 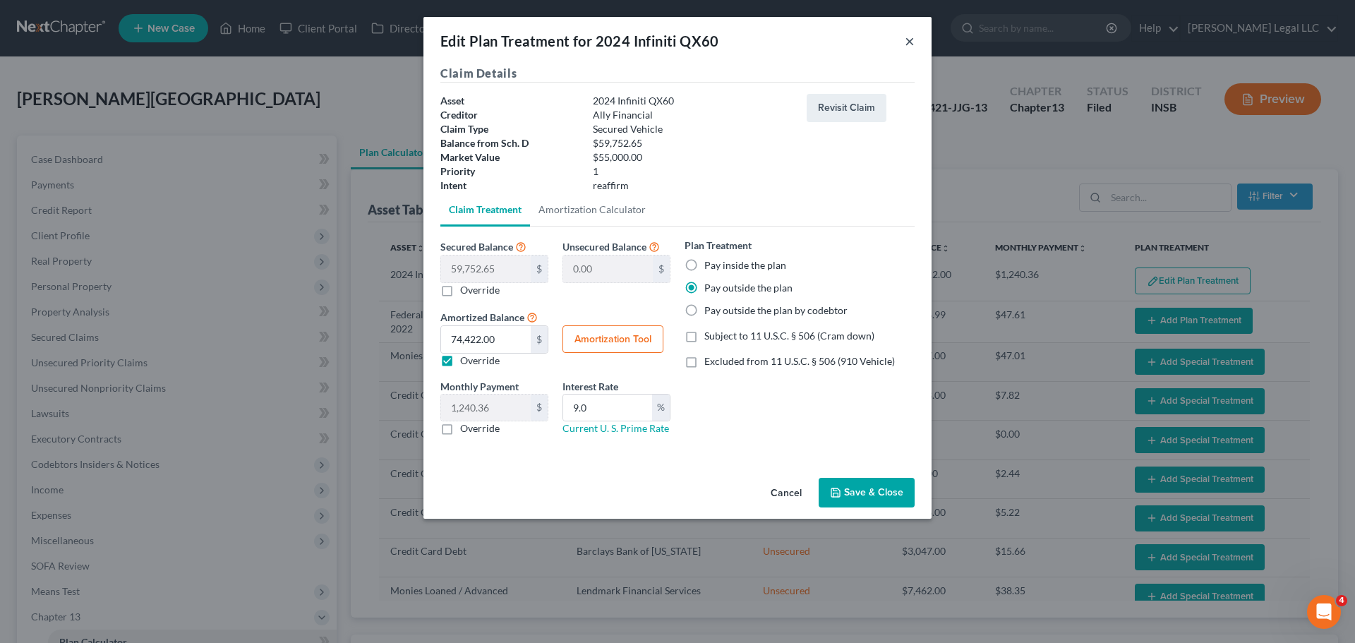 What do you see at coordinates (718, 245) in the screenshot?
I see `label: Plan Treatment` at bounding box center [718, 245].